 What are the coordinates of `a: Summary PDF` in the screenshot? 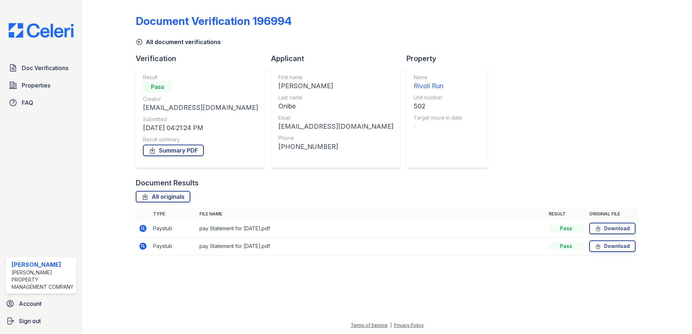 It's located at (173, 150).